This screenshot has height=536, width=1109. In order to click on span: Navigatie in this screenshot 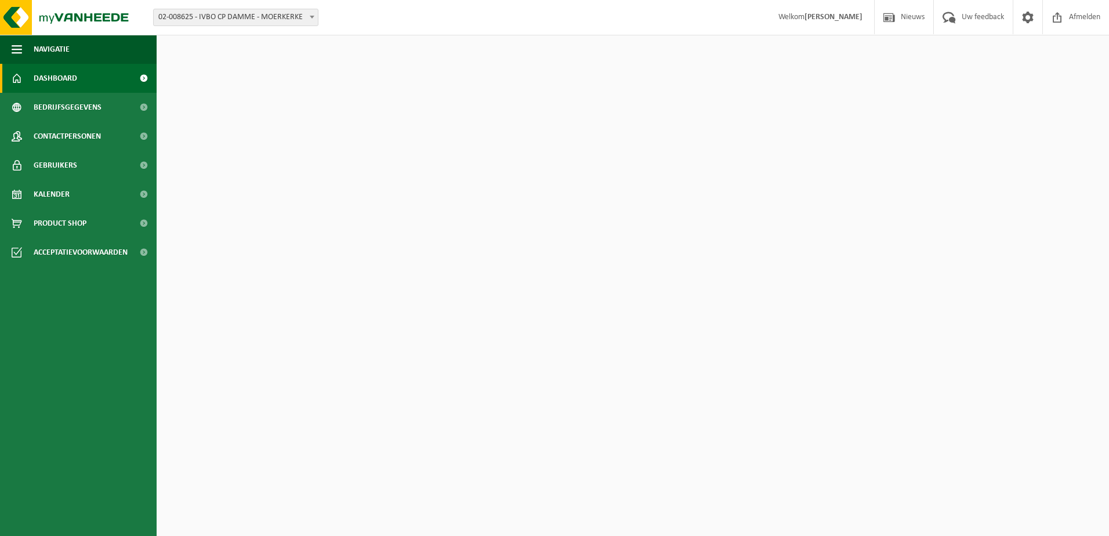, I will do `click(52, 49)`.